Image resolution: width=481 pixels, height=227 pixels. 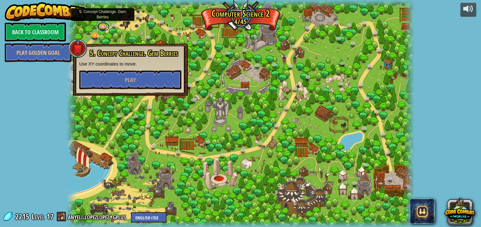 What do you see at coordinates (23, 217) in the screenshot?
I see `span: 2215` at bounding box center [23, 217].